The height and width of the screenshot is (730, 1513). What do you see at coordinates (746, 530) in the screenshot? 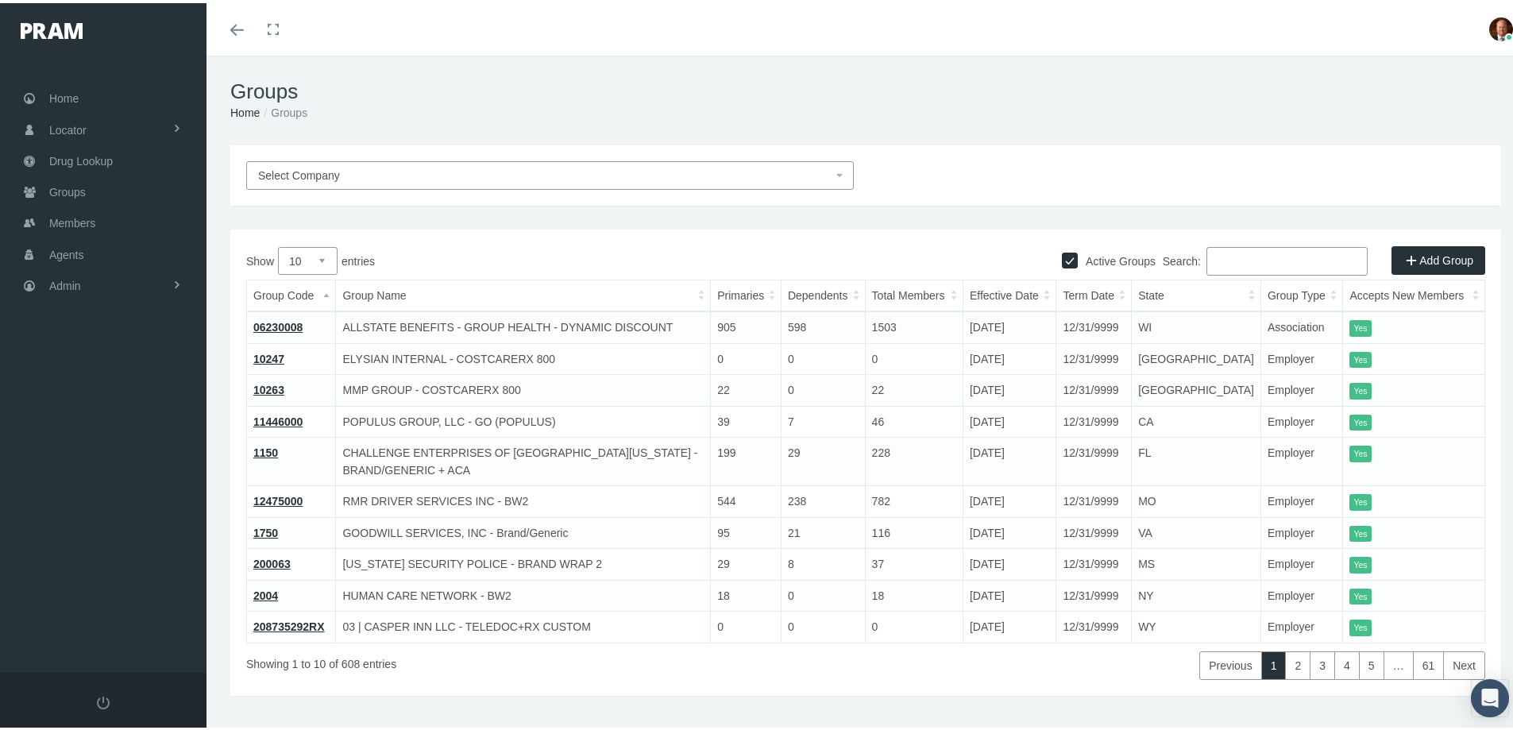
I see `td: 95` at bounding box center [746, 530].